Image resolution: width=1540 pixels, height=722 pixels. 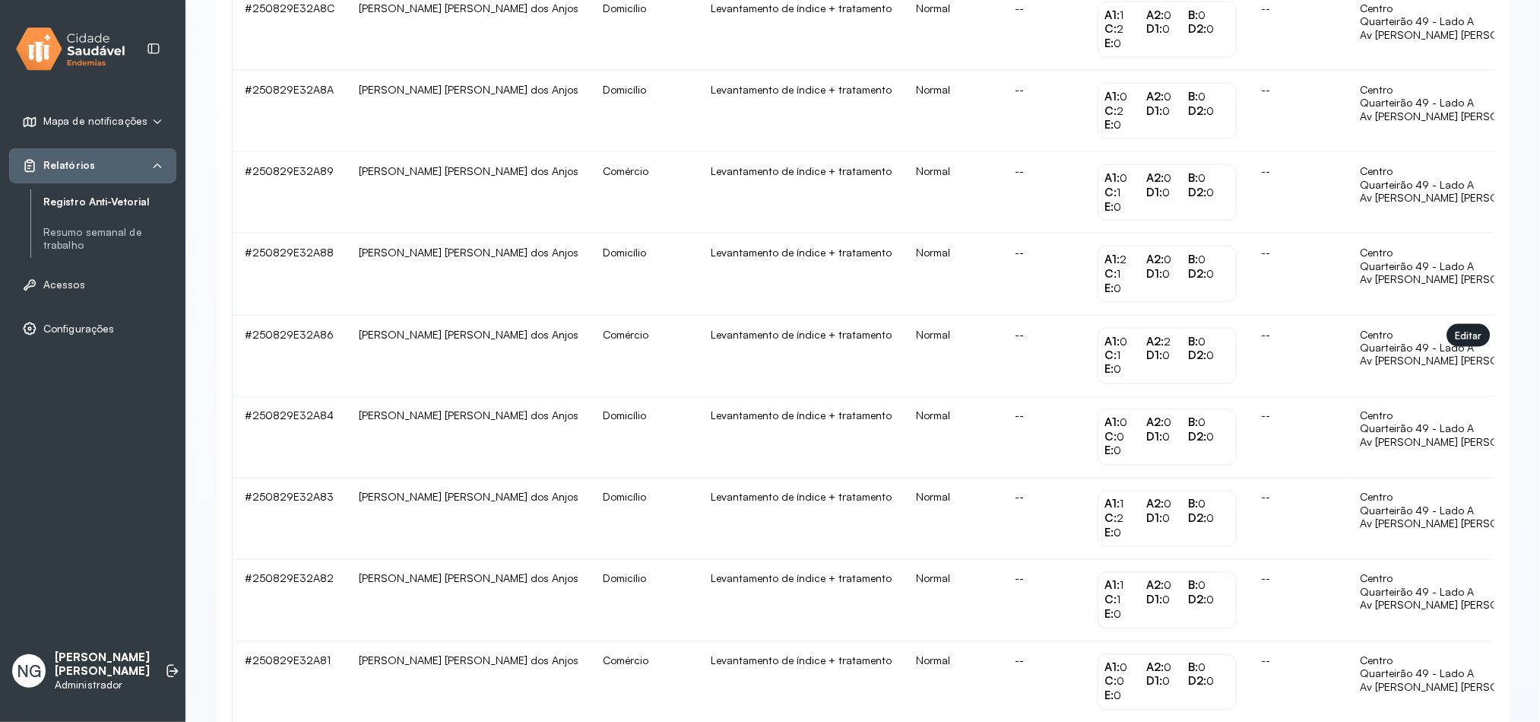 I want to click on a: Configurações, so click(x=93, y=328).